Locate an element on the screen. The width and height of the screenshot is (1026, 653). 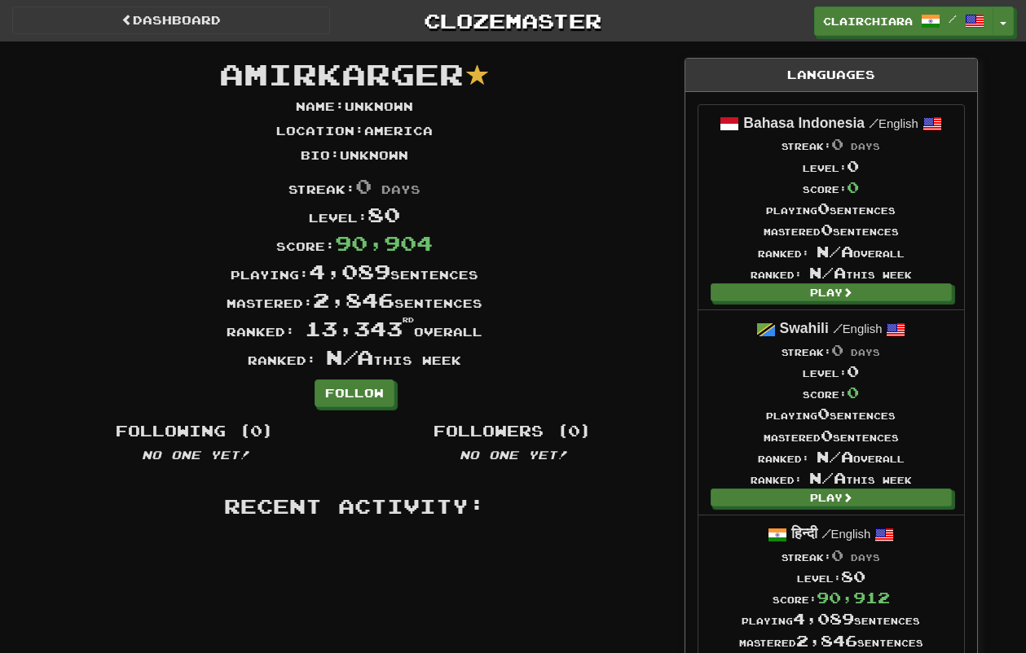
span: amirkarger is located at coordinates (341, 73).